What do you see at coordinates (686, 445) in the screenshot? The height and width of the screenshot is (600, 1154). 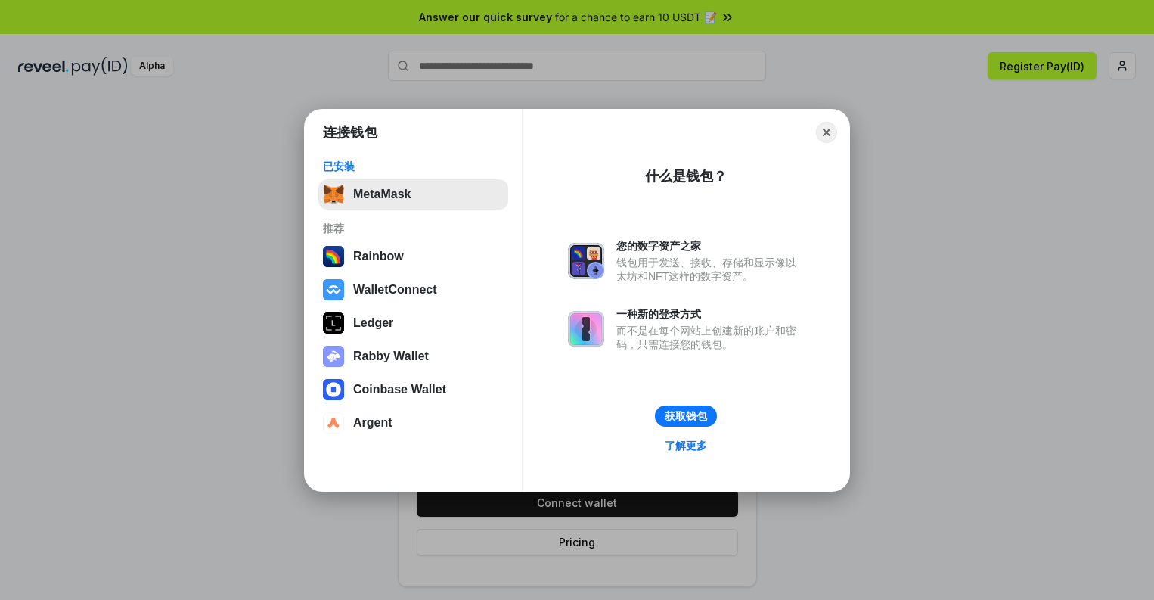 I see `a: 了解更多` at bounding box center [686, 445].